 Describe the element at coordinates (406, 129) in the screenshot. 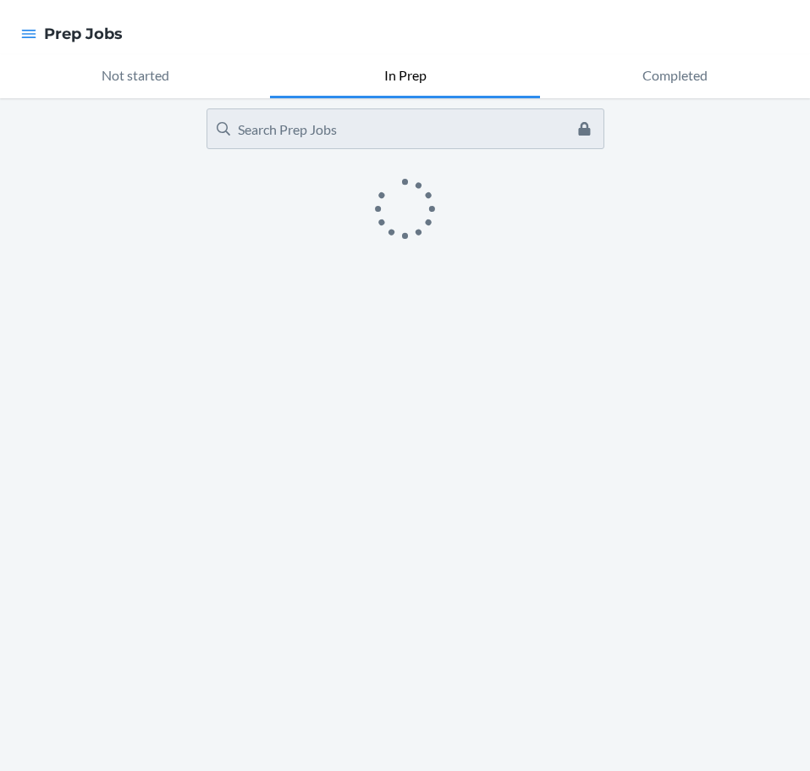

I see `input: Search Prep Jobs` at that location.